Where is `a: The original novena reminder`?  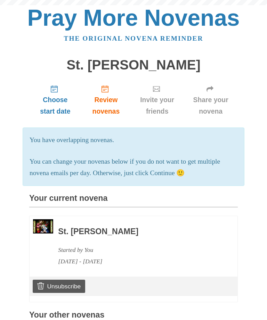
a: The original novena reminder is located at coordinates (134, 38).